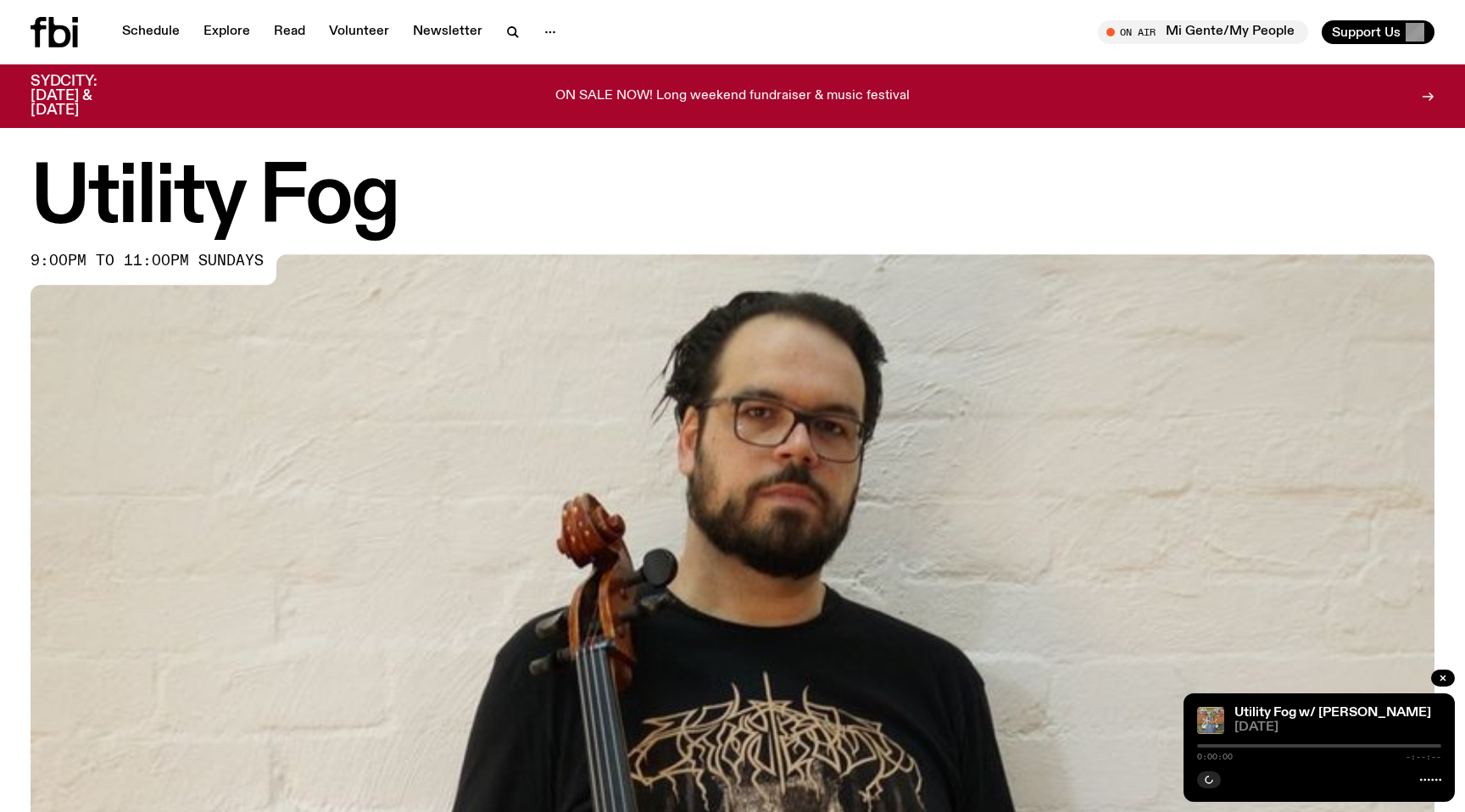  Describe the element at coordinates (1366, 32) in the screenshot. I see `span: Support Us` at that location.